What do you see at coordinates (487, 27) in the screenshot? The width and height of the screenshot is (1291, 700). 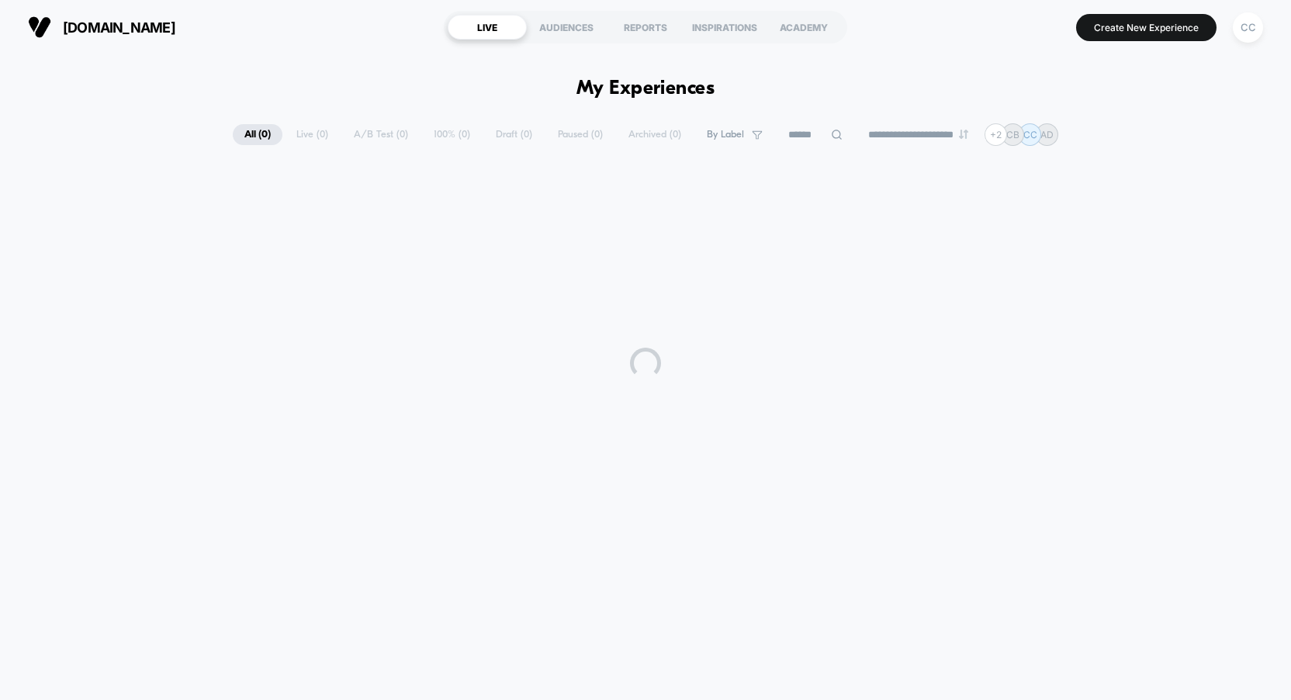 I see `div: LIVE` at bounding box center [487, 27].